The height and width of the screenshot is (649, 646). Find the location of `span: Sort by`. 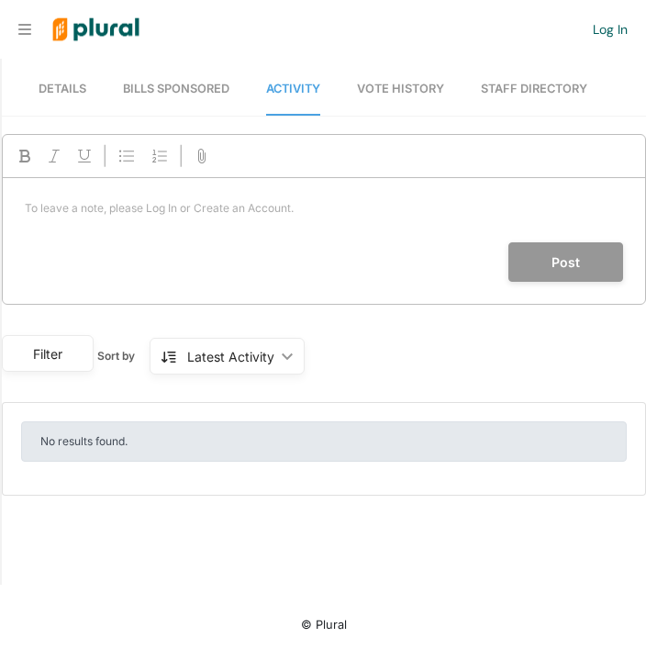

span: Sort by is located at coordinates (123, 356).